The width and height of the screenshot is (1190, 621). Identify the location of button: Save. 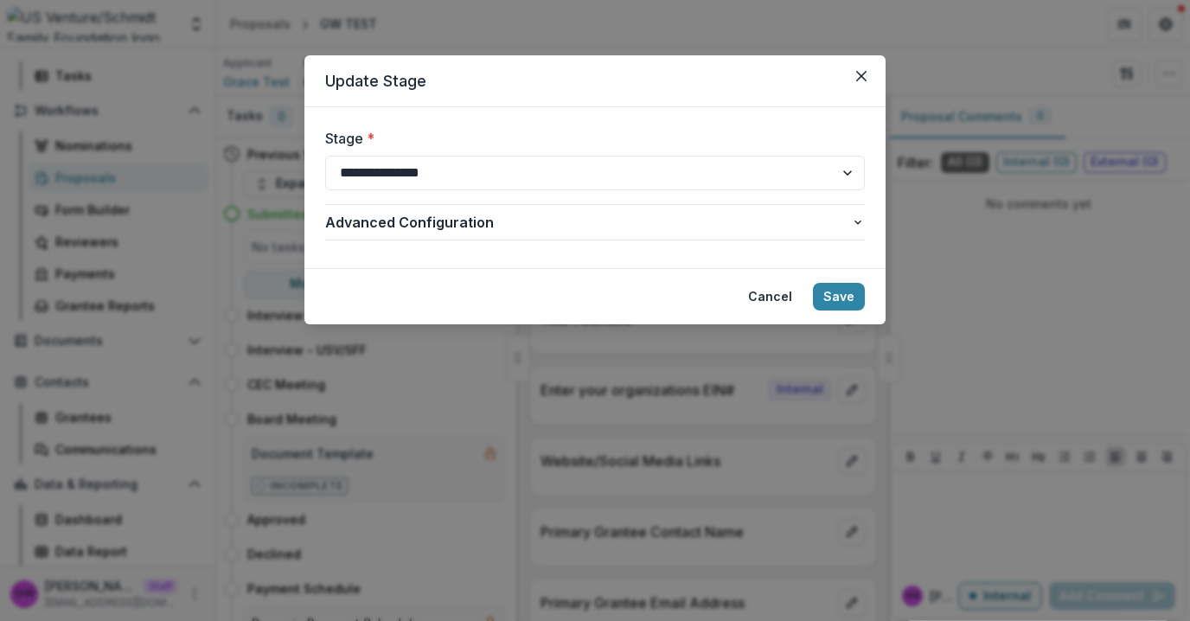
(839, 297).